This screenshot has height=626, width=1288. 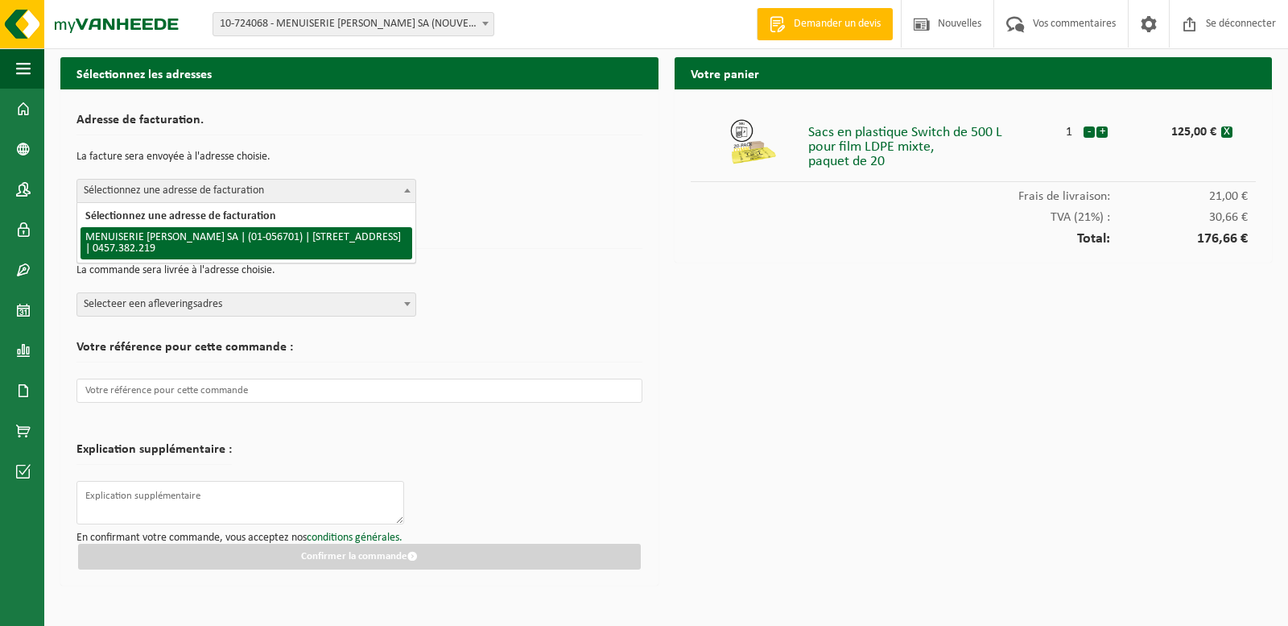 What do you see at coordinates (173, 156) in the screenshot?
I see `font: La facture sera envoyée à l'adresse choisie.` at bounding box center [173, 156].